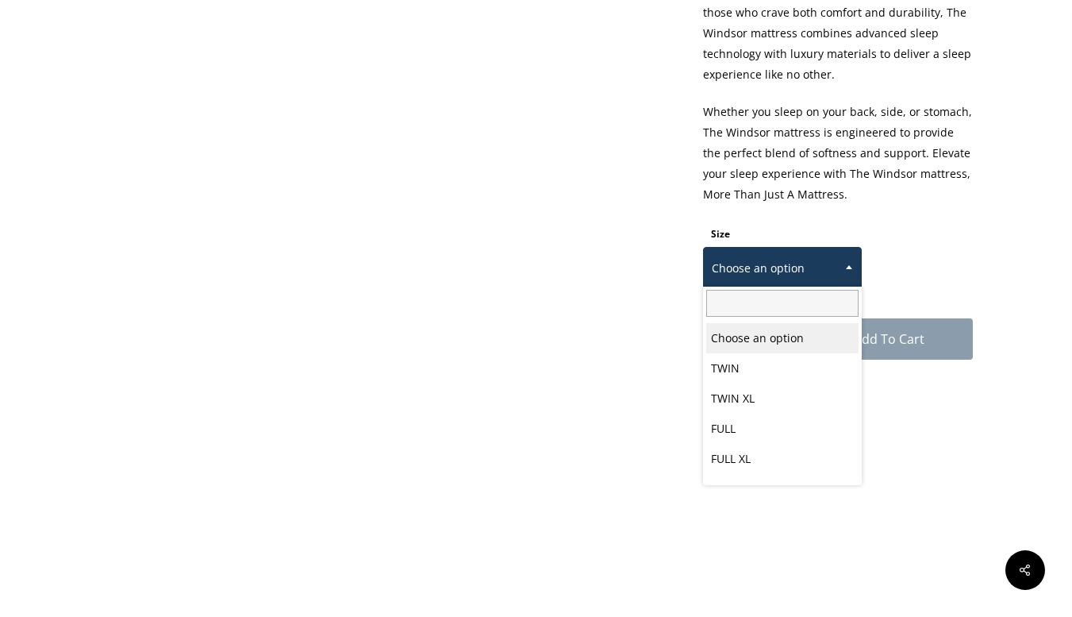 This screenshot has height=617, width=1072. Describe the element at coordinates (783, 268) in the screenshot. I see `span: Choose an option` at that location.